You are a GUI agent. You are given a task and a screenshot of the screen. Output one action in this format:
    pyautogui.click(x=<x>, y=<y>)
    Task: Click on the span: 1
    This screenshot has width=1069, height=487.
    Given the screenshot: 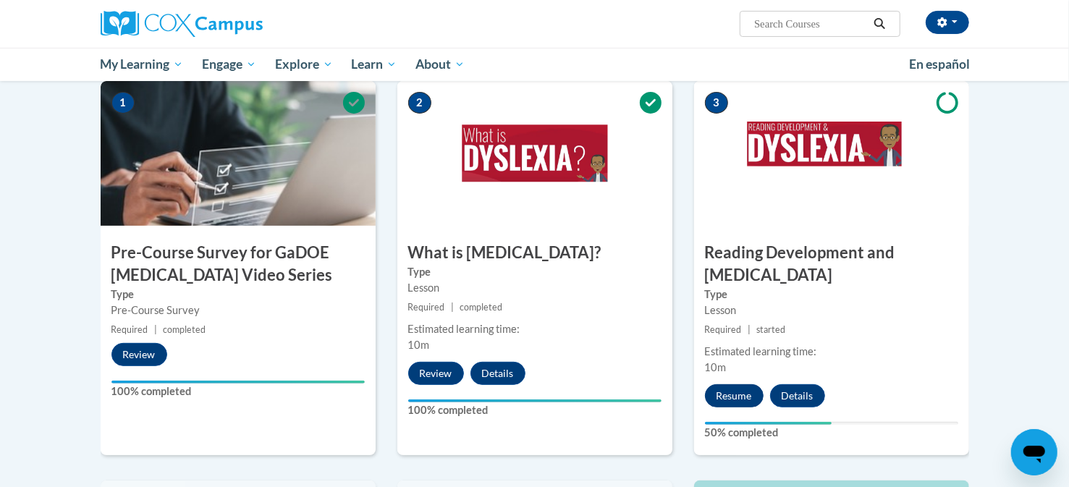 What is the action you would take?
    pyautogui.click(x=123, y=103)
    